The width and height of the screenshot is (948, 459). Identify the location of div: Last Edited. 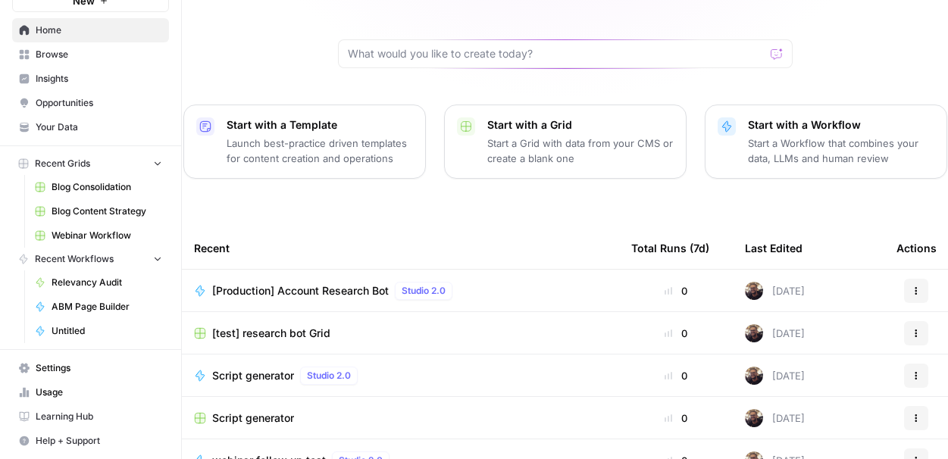
(774, 248).